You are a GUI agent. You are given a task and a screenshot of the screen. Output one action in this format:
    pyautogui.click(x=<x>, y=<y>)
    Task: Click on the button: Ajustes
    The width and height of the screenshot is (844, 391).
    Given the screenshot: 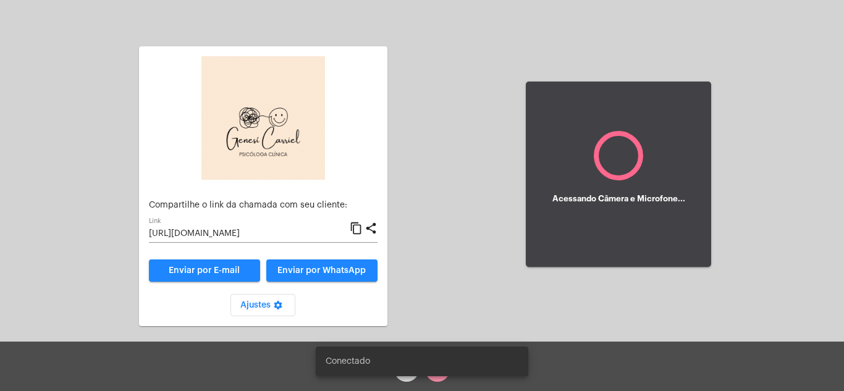 What is the action you would take?
    pyautogui.click(x=262, y=305)
    